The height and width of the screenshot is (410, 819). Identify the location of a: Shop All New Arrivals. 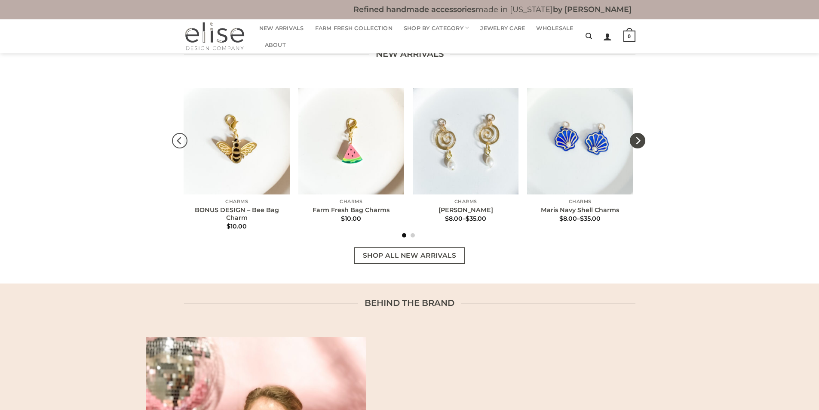
(409, 255).